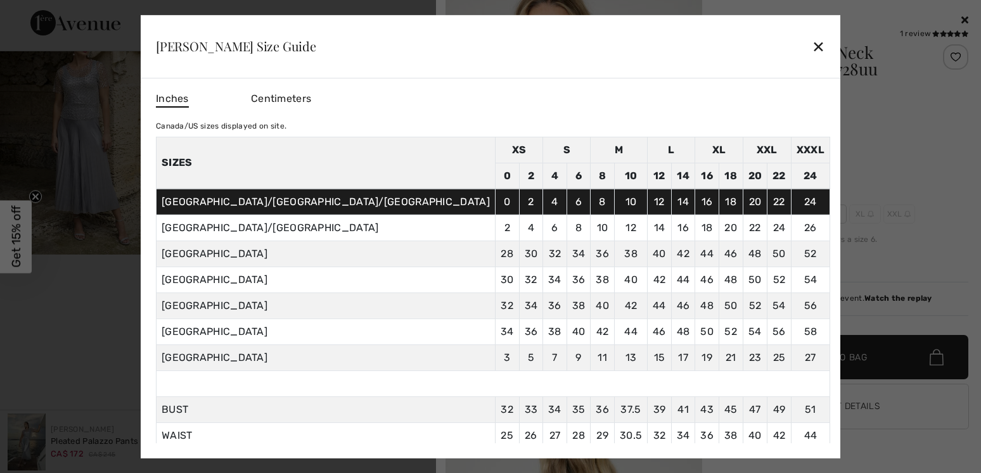  What do you see at coordinates (755, 435) in the screenshot?
I see `span: 40` at bounding box center [755, 435].